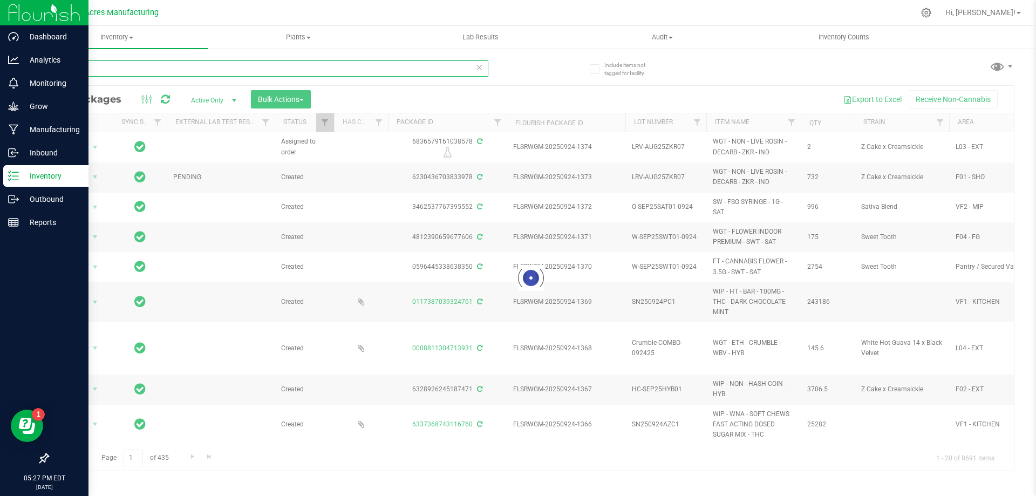 This screenshot has height=496, width=1036. What do you see at coordinates (44, 478) in the screenshot?
I see `p: 05:27 PM EDT` at bounding box center [44, 478].